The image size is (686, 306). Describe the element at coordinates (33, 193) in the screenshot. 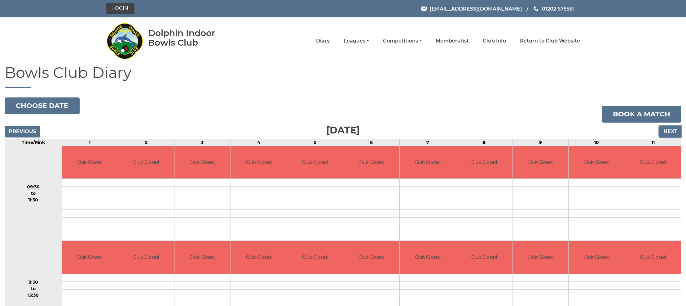

I see `td: 09:30 to 11:30` at that location.